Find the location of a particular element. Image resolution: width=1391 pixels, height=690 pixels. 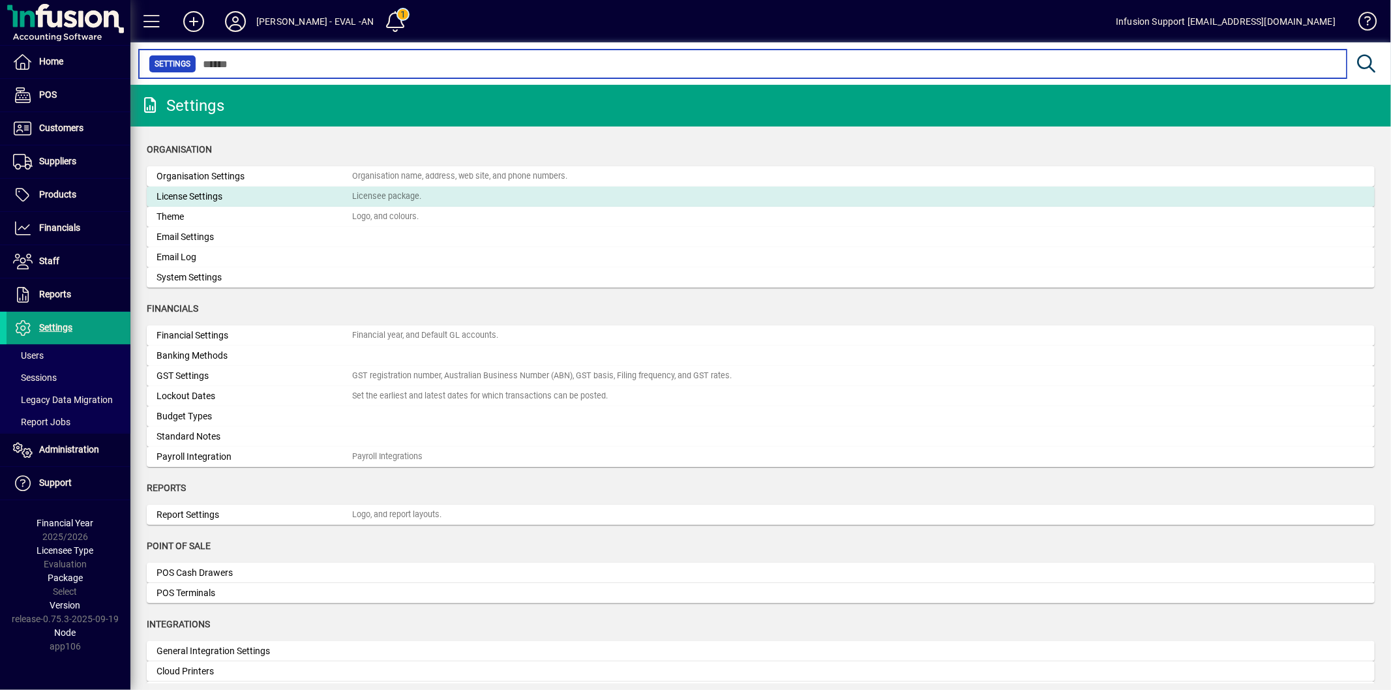

span: Organisation is located at coordinates (179, 149).